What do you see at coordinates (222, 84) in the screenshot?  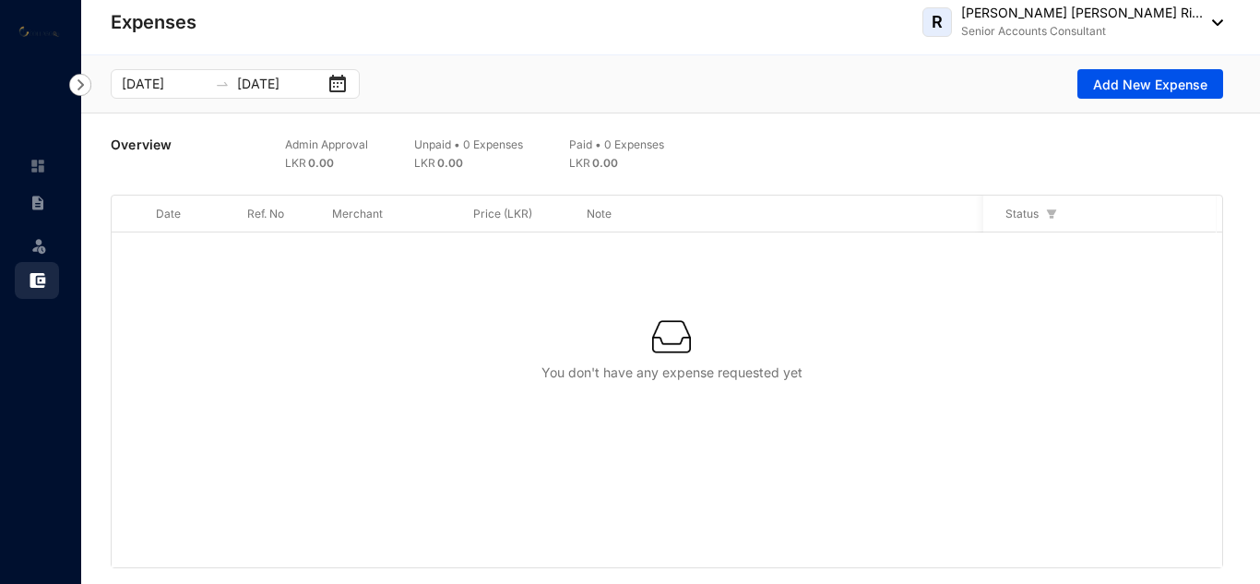 I see `span: swap-right` at bounding box center [222, 84].